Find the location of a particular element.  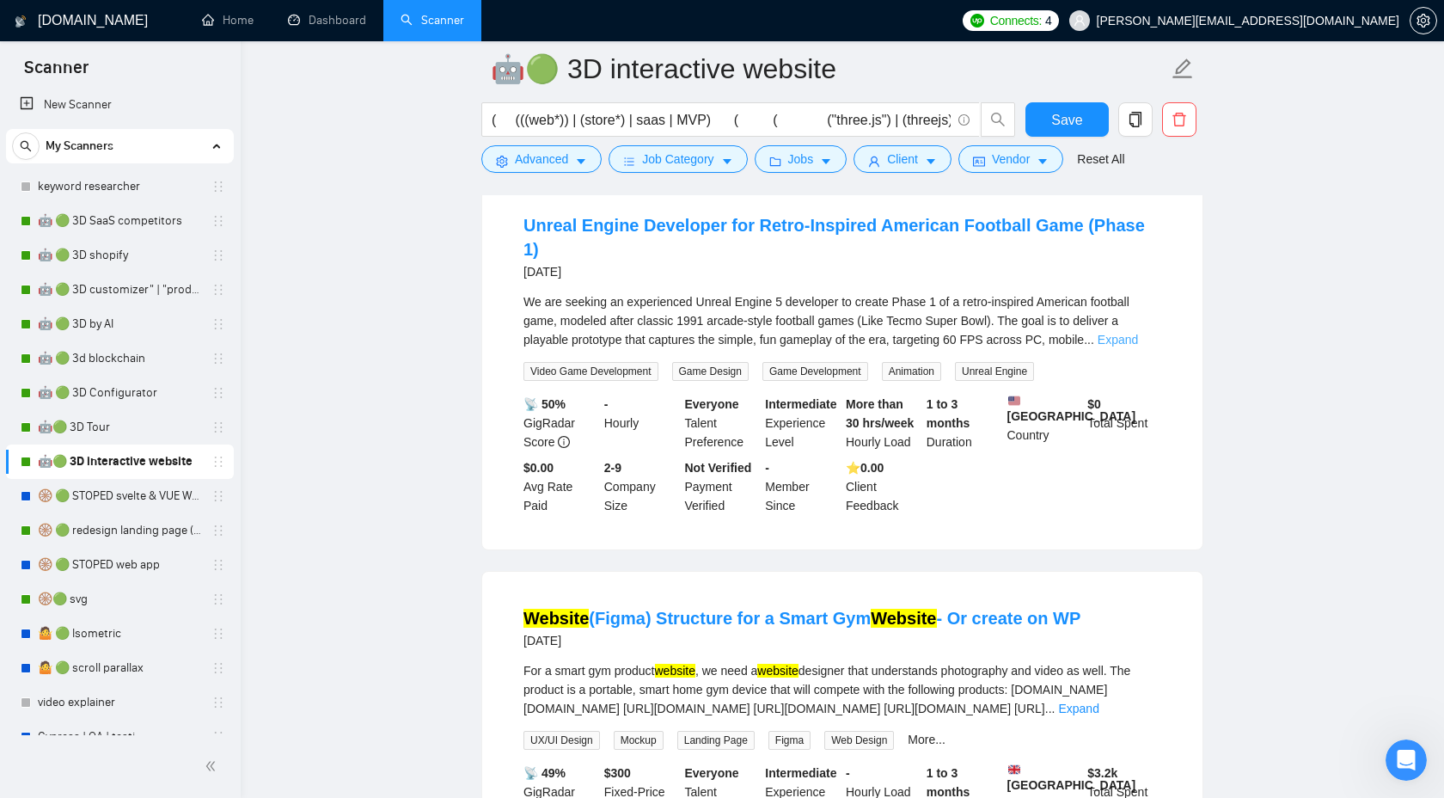

div: Total Spent is located at coordinates (1124, 423).